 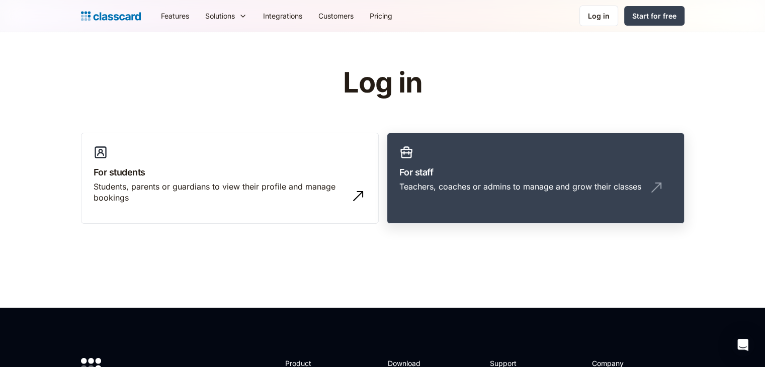 What do you see at coordinates (382, 83) in the screenshot?
I see `h1: Log in` at bounding box center [382, 83].